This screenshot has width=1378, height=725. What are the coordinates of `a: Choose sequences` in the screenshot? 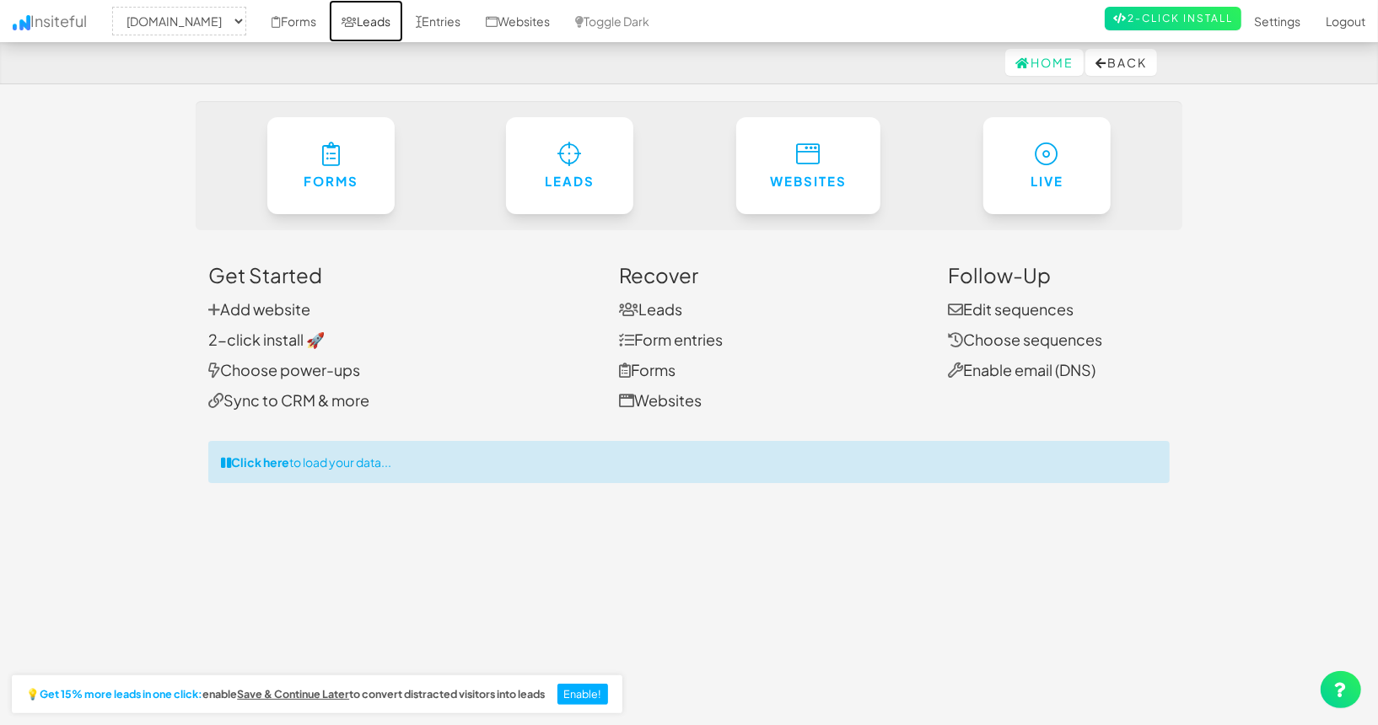 It's located at (1026, 339).